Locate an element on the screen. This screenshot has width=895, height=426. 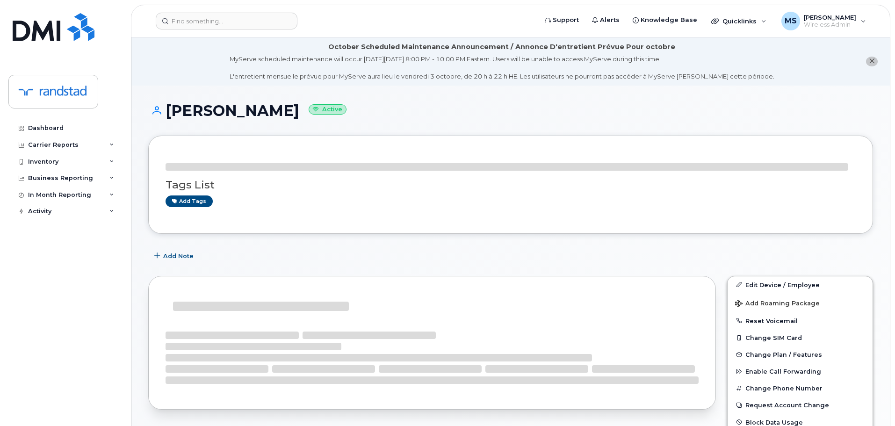
a: Edit Device / Employee is located at coordinates (800, 285).